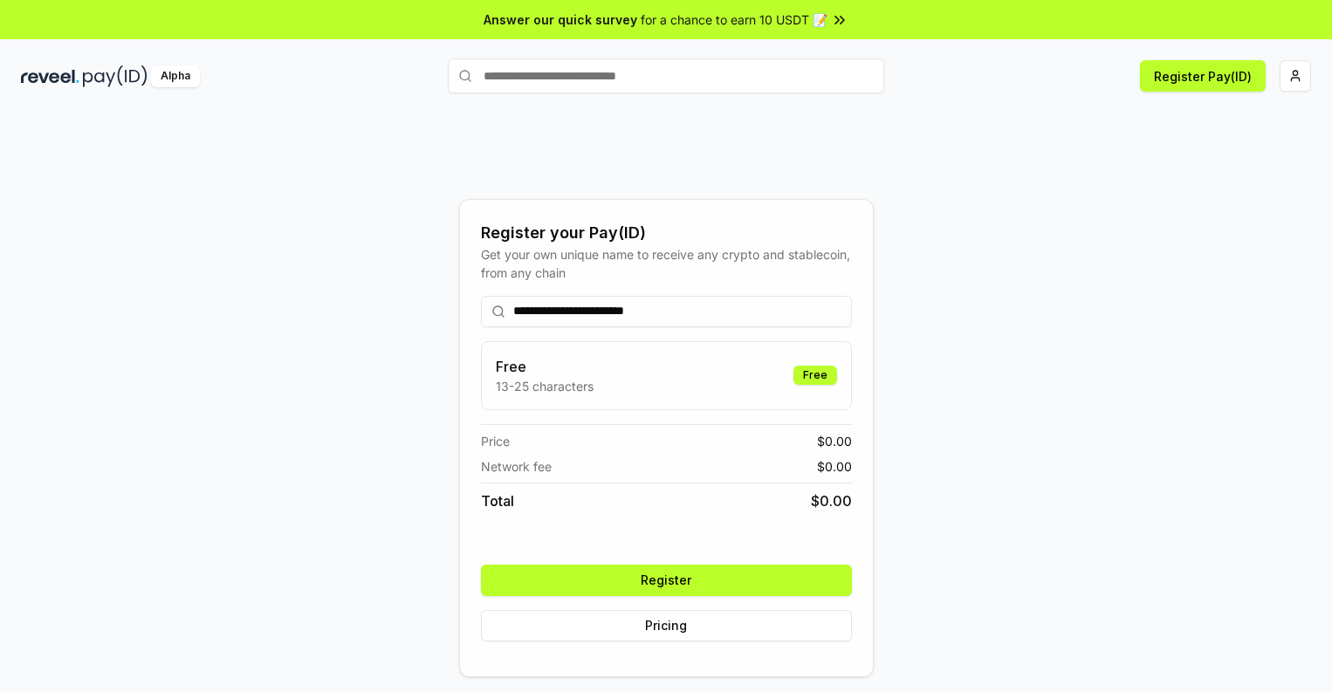 Image resolution: width=1332 pixels, height=692 pixels. What do you see at coordinates (1203, 76) in the screenshot?
I see `button: Register Pay(ID)` at bounding box center [1203, 76].